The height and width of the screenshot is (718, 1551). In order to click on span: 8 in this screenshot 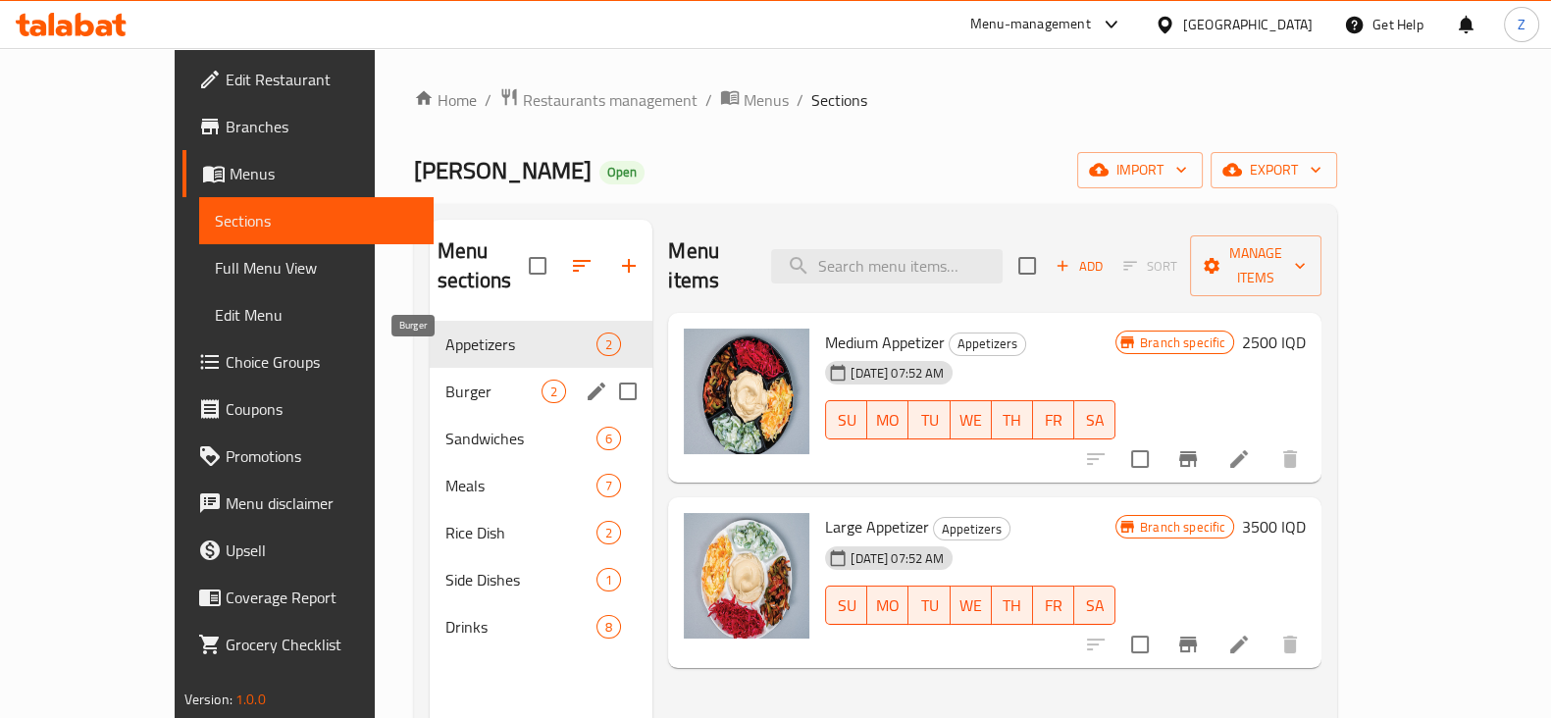, I will do `click(608, 627)`.